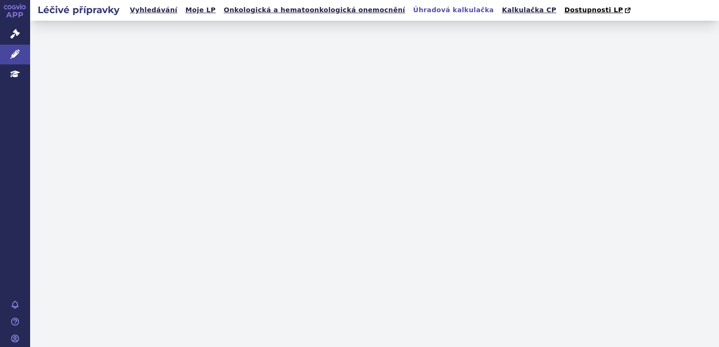 The width and height of the screenshot is (719, 347). What do you see at coordinates (593, 10) in the screenshot?
I see `span: Dostupnosti LP` at bounding box center [593, 10].